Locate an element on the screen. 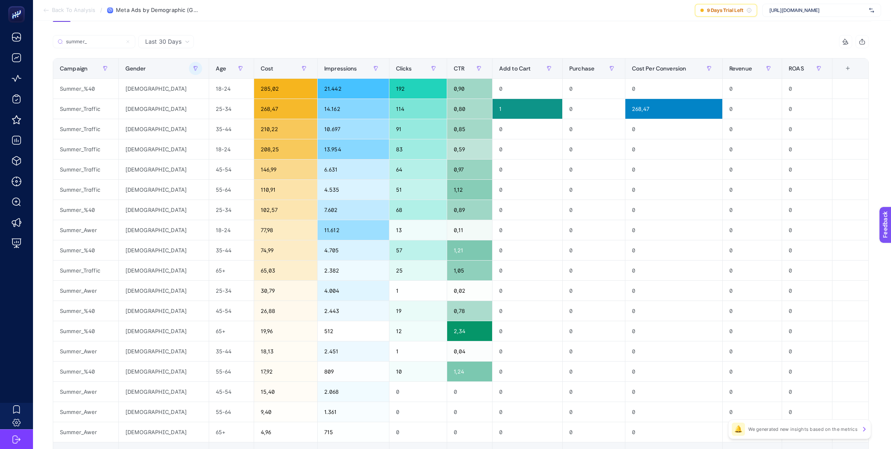 The height and width of the screenshot is (449, 891). div: 7.602 is located at coordinates (353, 210).